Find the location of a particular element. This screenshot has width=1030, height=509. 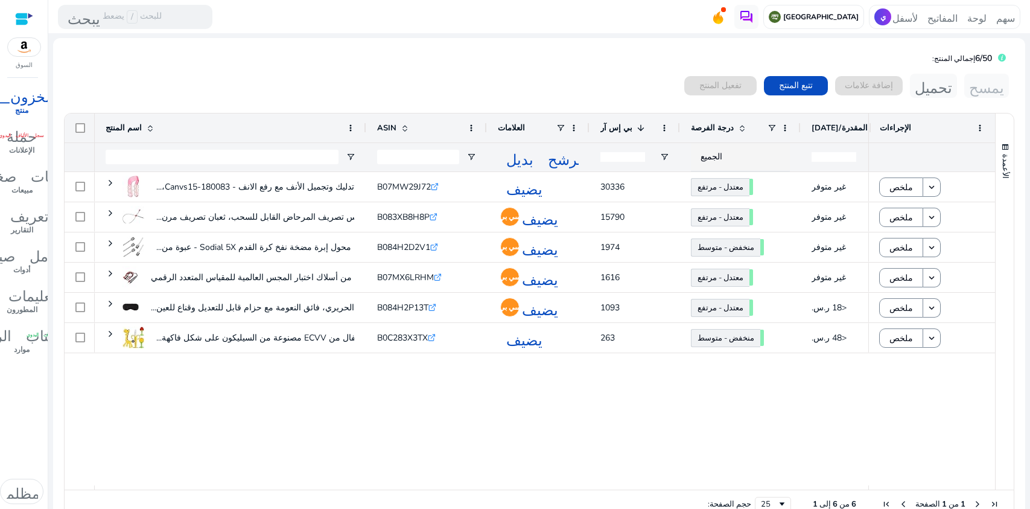

font: B084H2D2V1 is located at coordinates (404, 247).